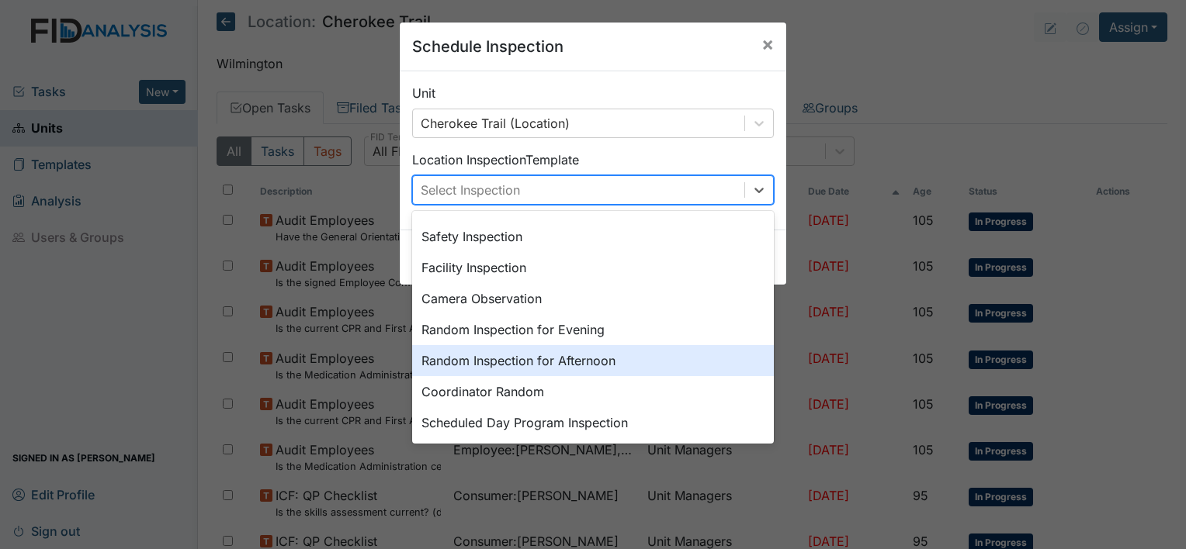  Describe the element at coordinates (495, 123) in the screenshot. I see `div: Cherokee Trail (Location)` at that location.